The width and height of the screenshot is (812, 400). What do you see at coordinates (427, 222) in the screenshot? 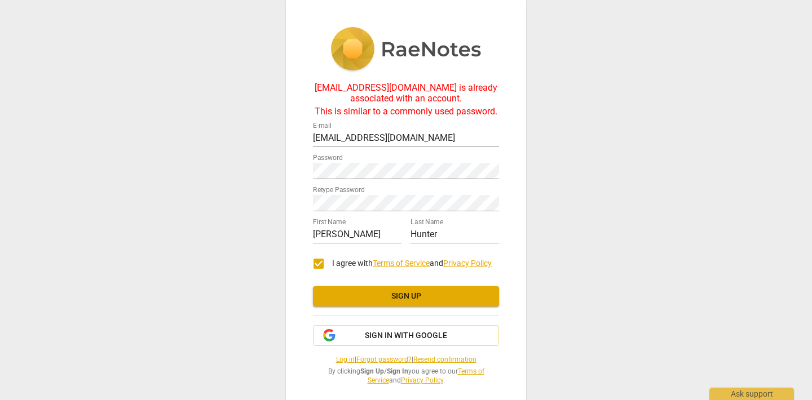
I see `label: Last Name` at bounding box center [427, 222].